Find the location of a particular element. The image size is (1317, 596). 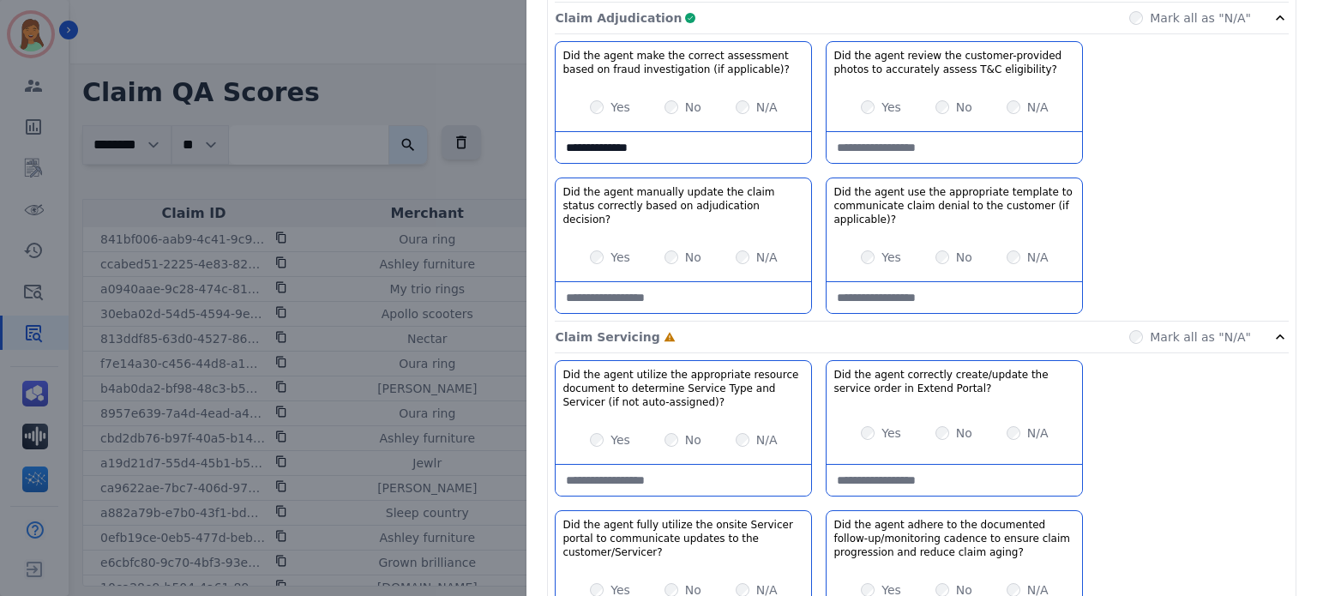

h3: Did the agent make the correct assessment based on fraud investigation (if applicable)? is located at coordinates (683, 63).